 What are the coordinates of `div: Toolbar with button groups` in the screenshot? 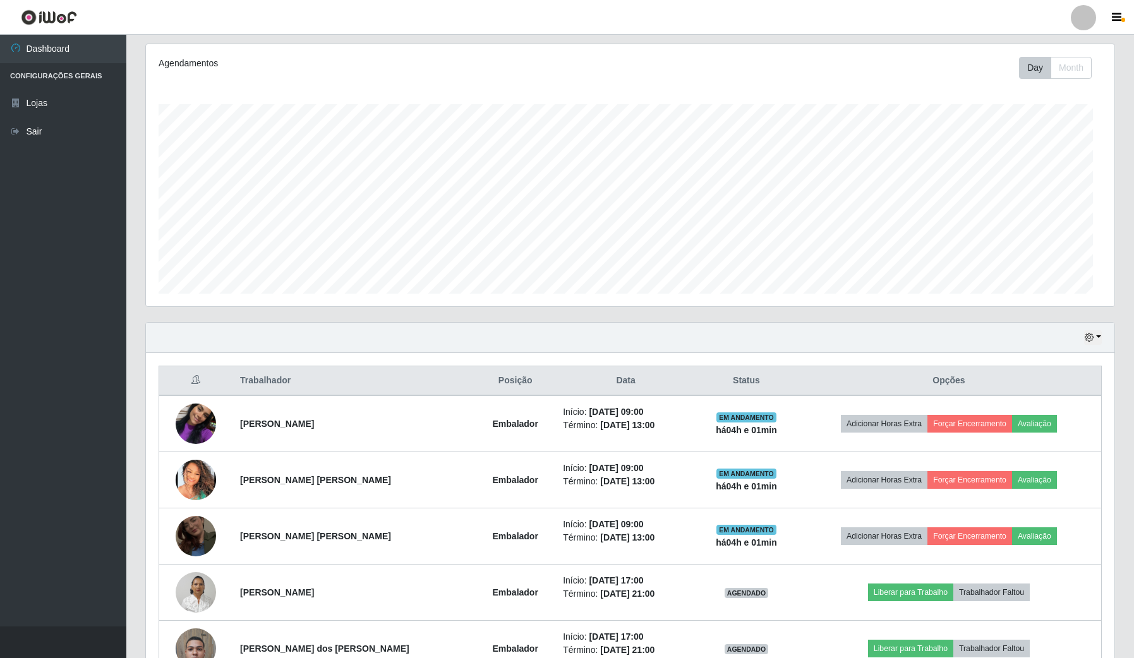 It's located at (1060, 68).